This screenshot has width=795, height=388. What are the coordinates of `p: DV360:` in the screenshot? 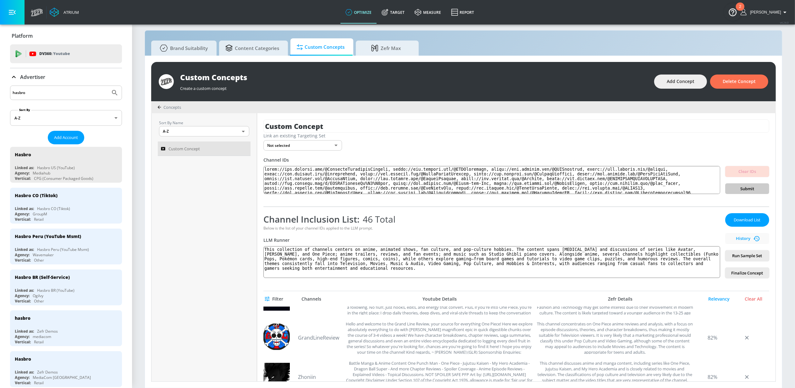 It's located at (54, 54).